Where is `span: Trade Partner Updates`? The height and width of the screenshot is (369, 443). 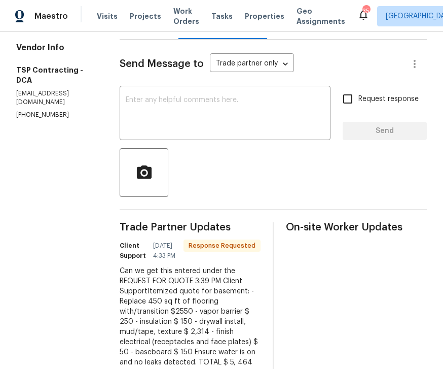
span: Trade Partner Updates is located at coordinates (190, 227).